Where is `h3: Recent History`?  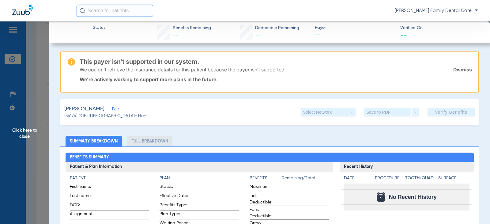
h3: Recent History is located at coordinates (407, 167).